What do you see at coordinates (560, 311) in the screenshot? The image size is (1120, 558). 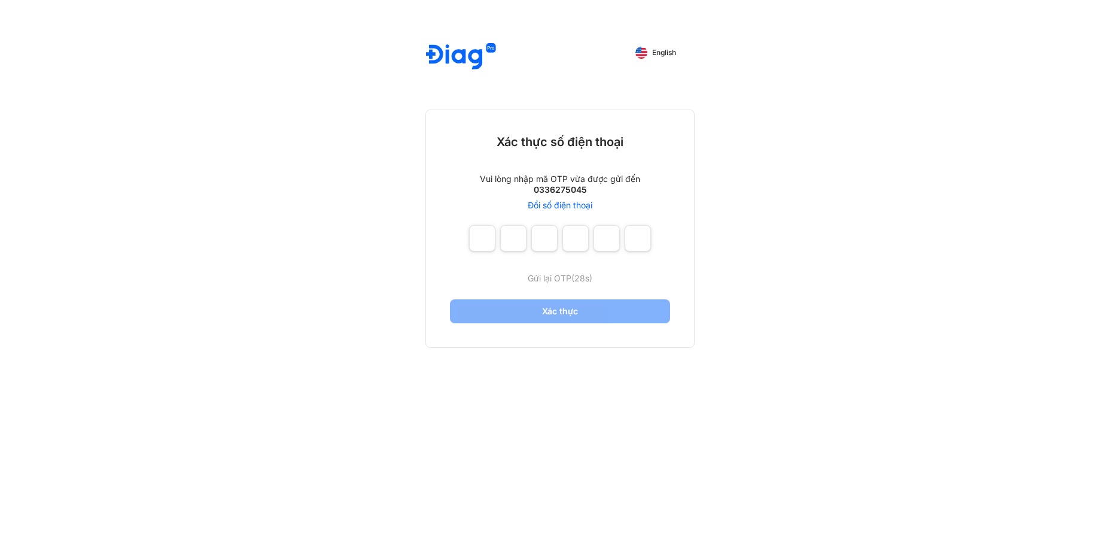 I see `button: Xác thực` at bounding box center [560, 311].